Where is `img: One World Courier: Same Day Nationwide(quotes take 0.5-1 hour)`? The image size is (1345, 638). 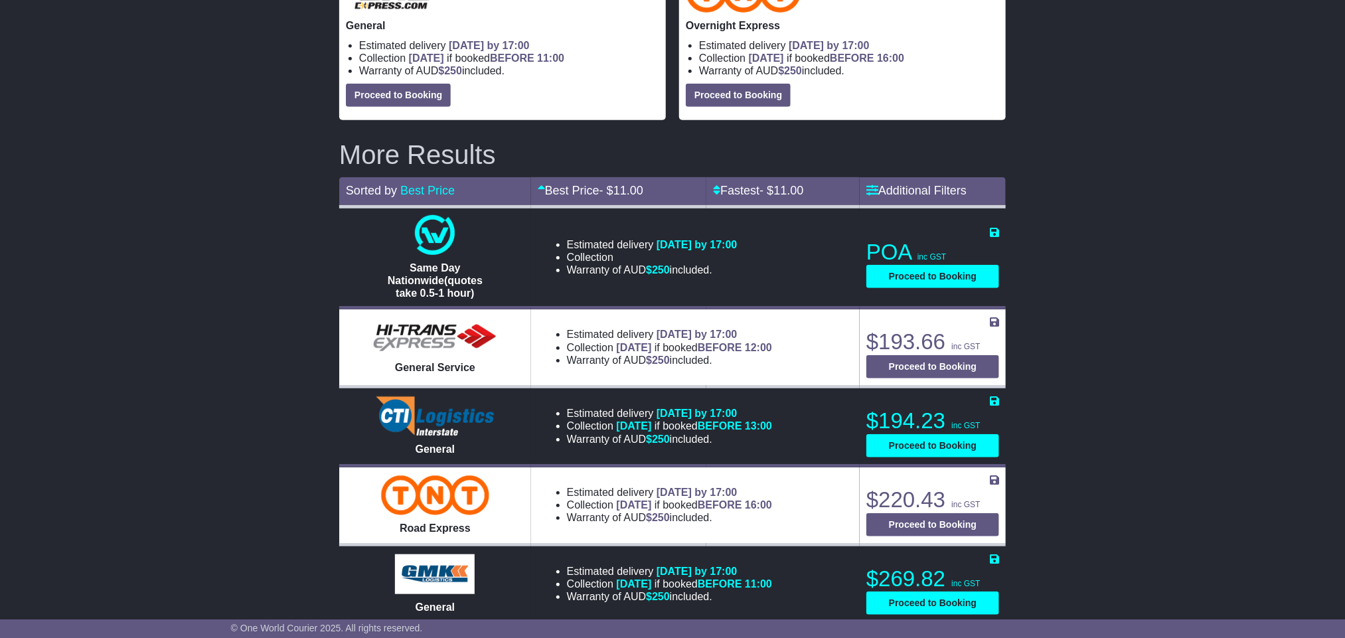
img: One World Courier: Same Day Nationwide(quotes take 0.5-1 hour) is located at coordinates (435, 235).